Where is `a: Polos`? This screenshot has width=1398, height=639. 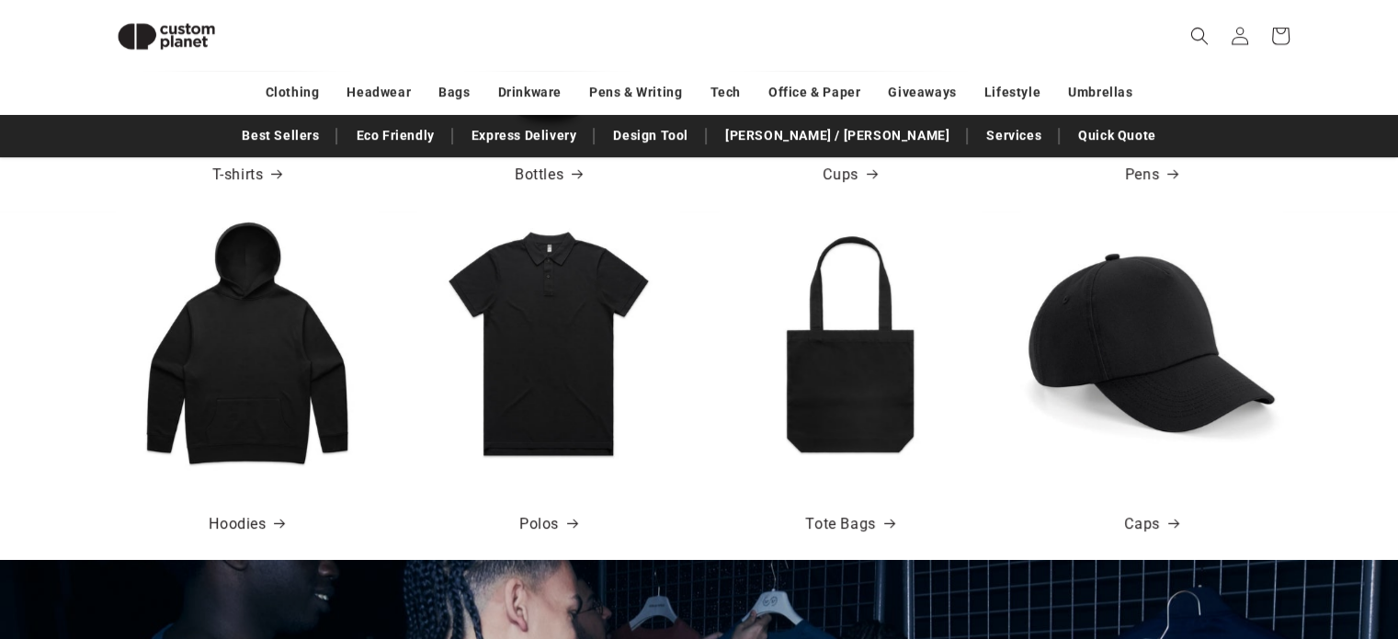 a: Polos is located at coordinates (548, 524).